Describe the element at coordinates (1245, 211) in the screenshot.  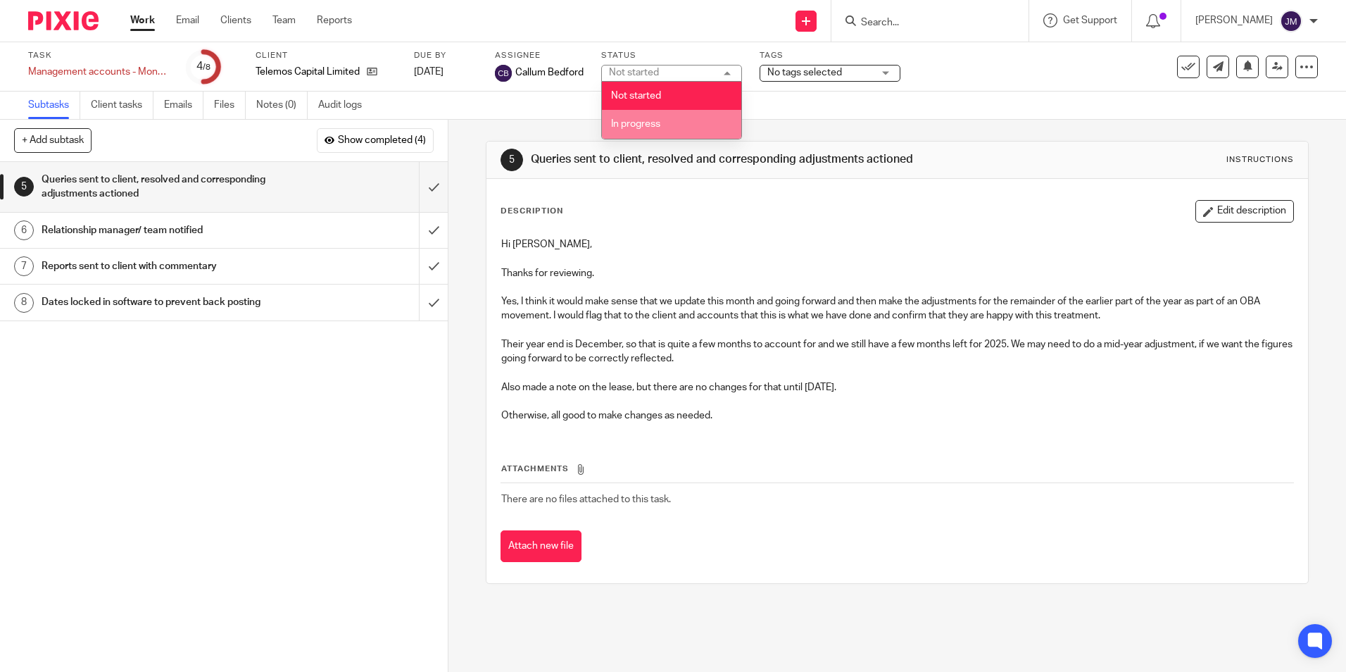
I see `button: Edit description` at that location.